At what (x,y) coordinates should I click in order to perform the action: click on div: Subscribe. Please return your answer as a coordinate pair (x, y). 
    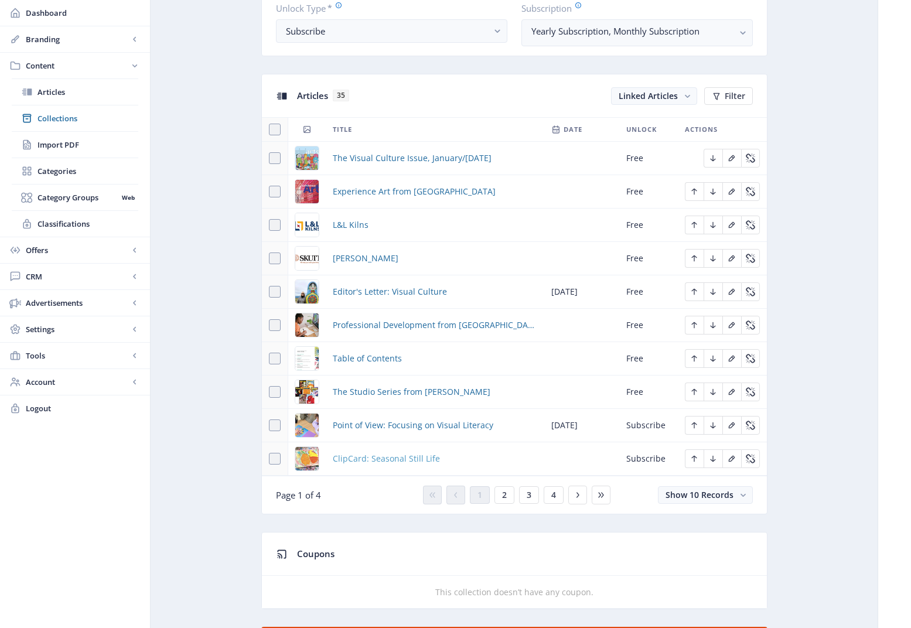
    Looking at the image, I should click on (386, 31).